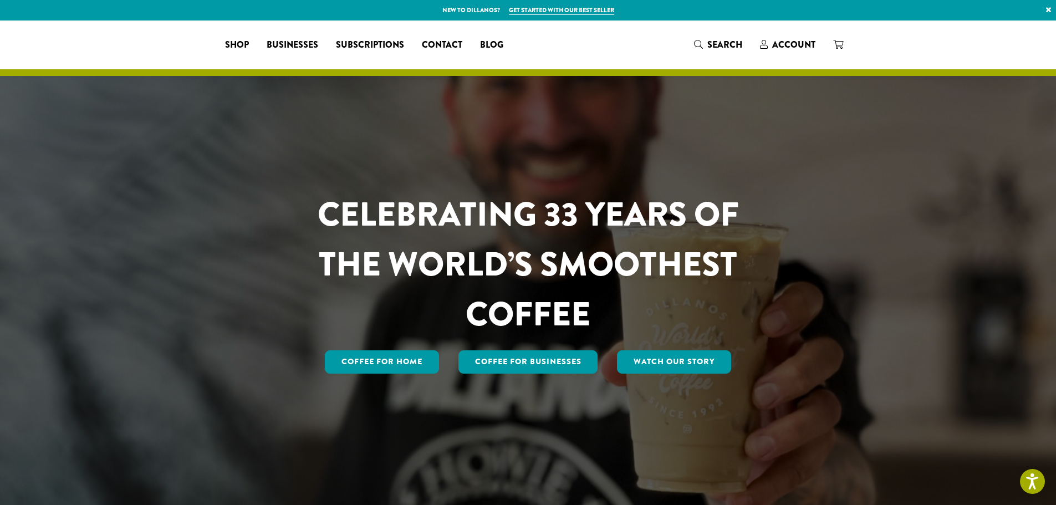 Image resolution: width=1056 pixels, height=505 pixels. Describe the element at coordinates (528, 264) in the screenshot. I see `h1: CELEBRATING 33 YEARS OF THE WORLD’S SMOOTHEST COFFEE` at that location.